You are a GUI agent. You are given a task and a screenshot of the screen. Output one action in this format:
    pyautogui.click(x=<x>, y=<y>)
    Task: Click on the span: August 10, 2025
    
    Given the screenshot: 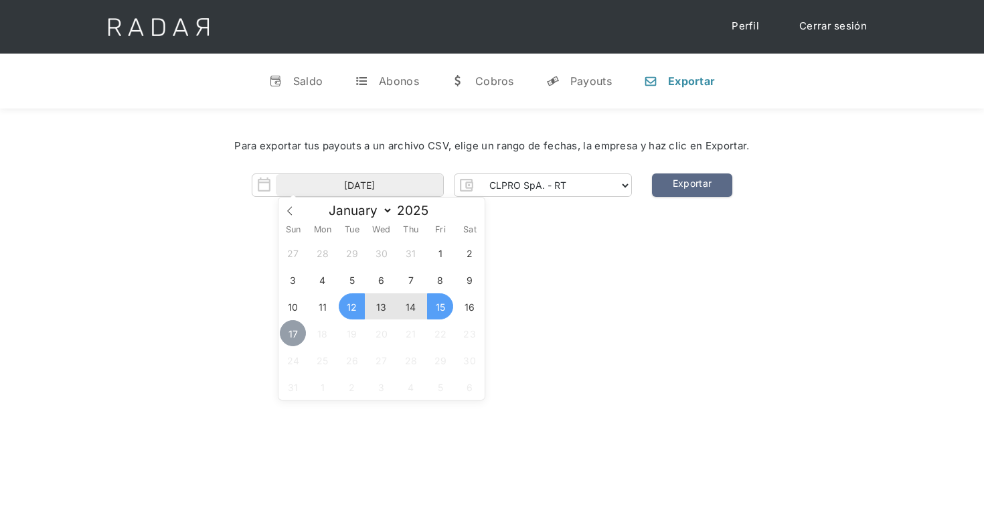 What is the action you would take?
    pyautogui.click(x=293, y=306)
    